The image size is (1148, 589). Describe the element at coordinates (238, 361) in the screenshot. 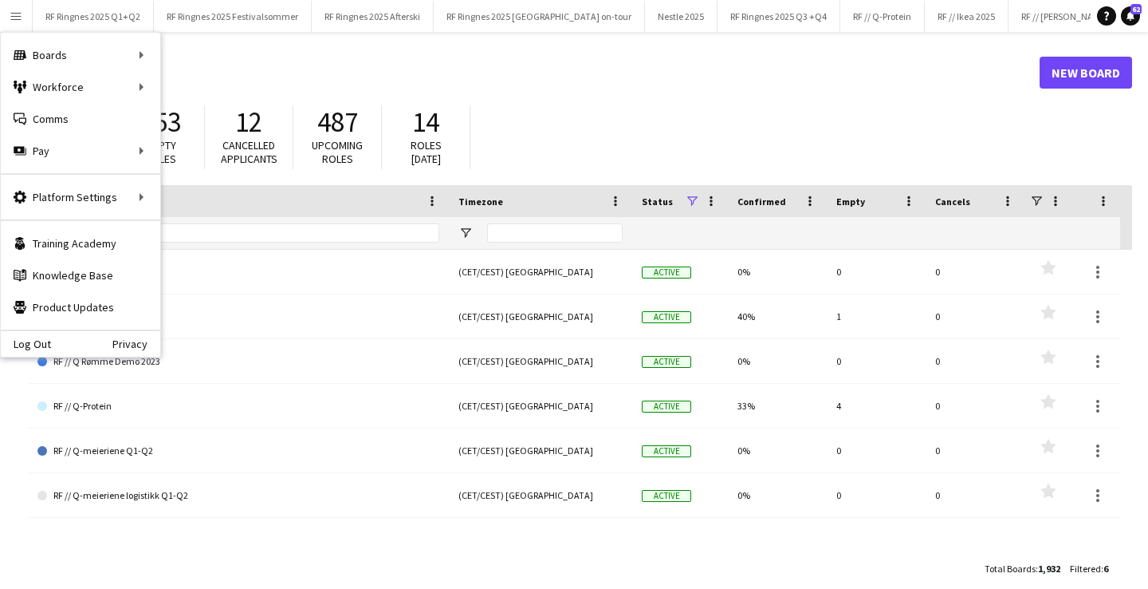

I see `a: RF // Q Rømme Demo 2023` at that location.